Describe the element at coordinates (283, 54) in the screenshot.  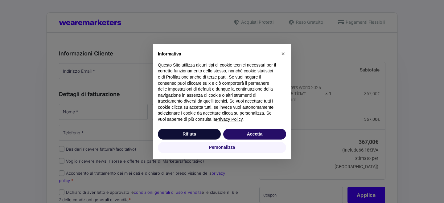
I see `button: Chiudi questa informativa` at that location.